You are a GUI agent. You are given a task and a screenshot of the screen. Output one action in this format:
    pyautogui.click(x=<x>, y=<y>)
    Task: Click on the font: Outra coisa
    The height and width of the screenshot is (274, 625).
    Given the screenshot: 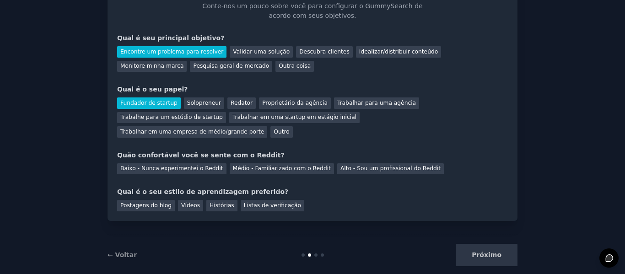 What is the action you would take?
    pyautogui.click(x=294, y=66)
    